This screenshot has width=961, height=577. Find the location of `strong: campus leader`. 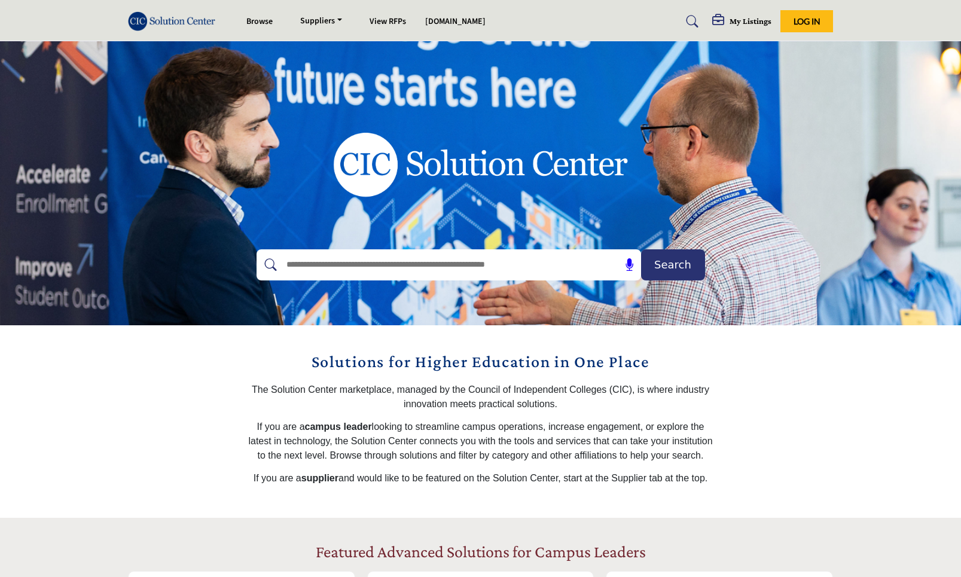

strong: campus leader is located at coordinates (339, 426).